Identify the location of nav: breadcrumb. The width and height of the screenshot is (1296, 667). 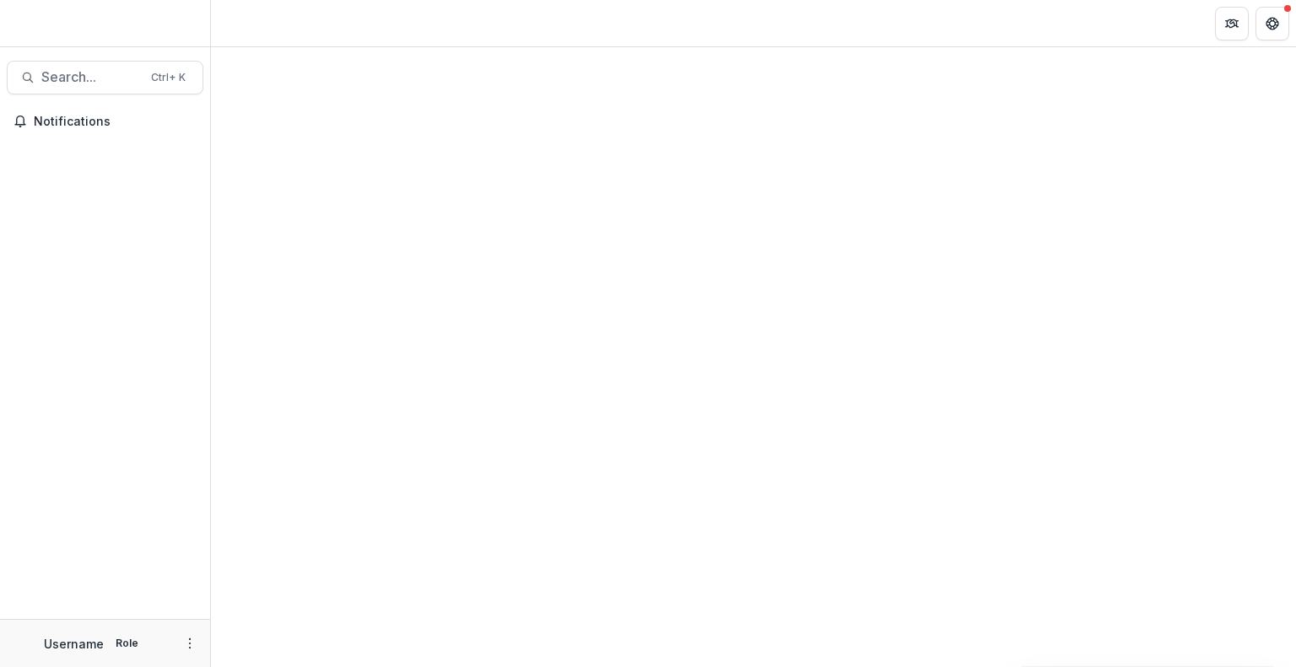
(253, 23).